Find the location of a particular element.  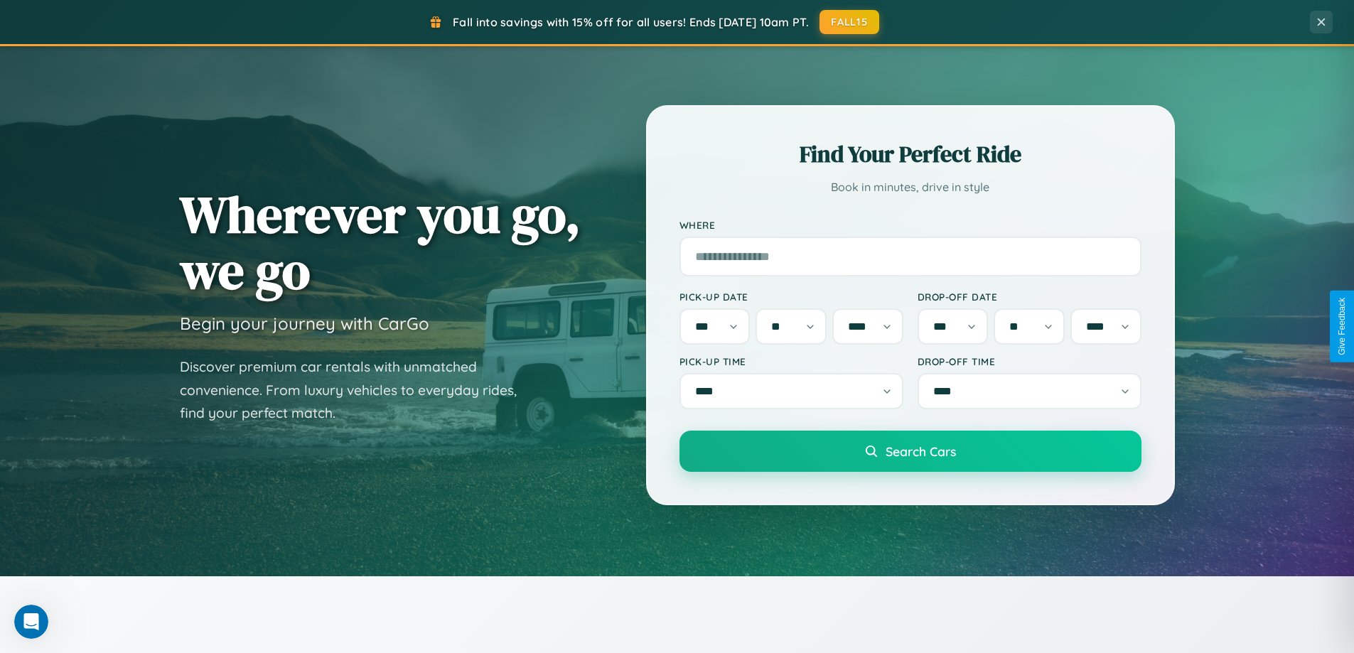

h2: Find Your Perfect Ride is located at coordinates (911, 154).